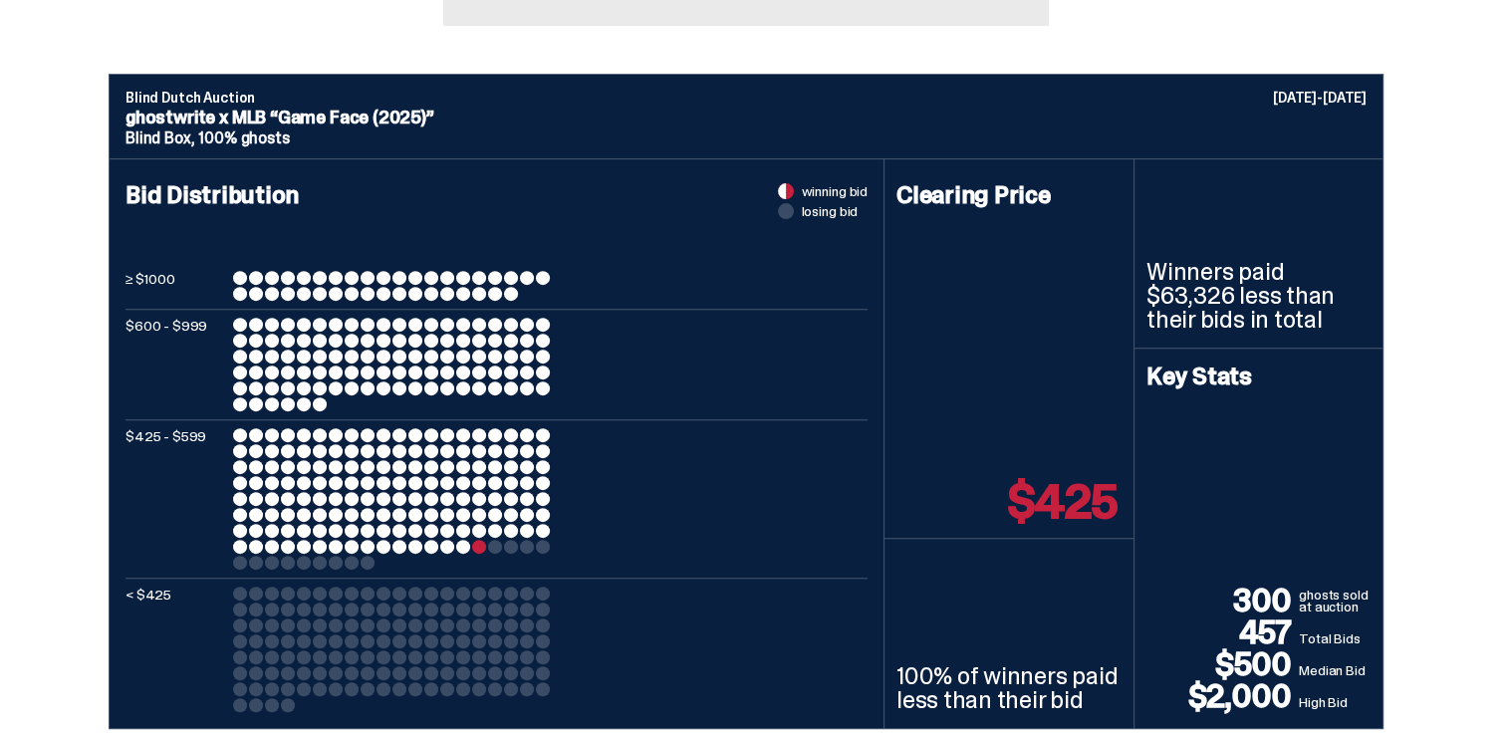 This screenshot has width=1507, height=735. What do you see at coordinates (496, 227) in the screenshot?
I see `h4: Bid Distribution` at bounding box center [496, 227].